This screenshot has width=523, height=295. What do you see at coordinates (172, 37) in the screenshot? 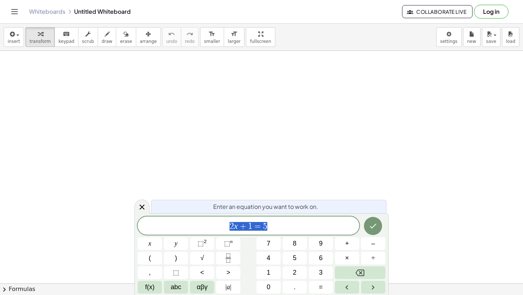
I see `button: undoundo` at bounding box center [172, 37].